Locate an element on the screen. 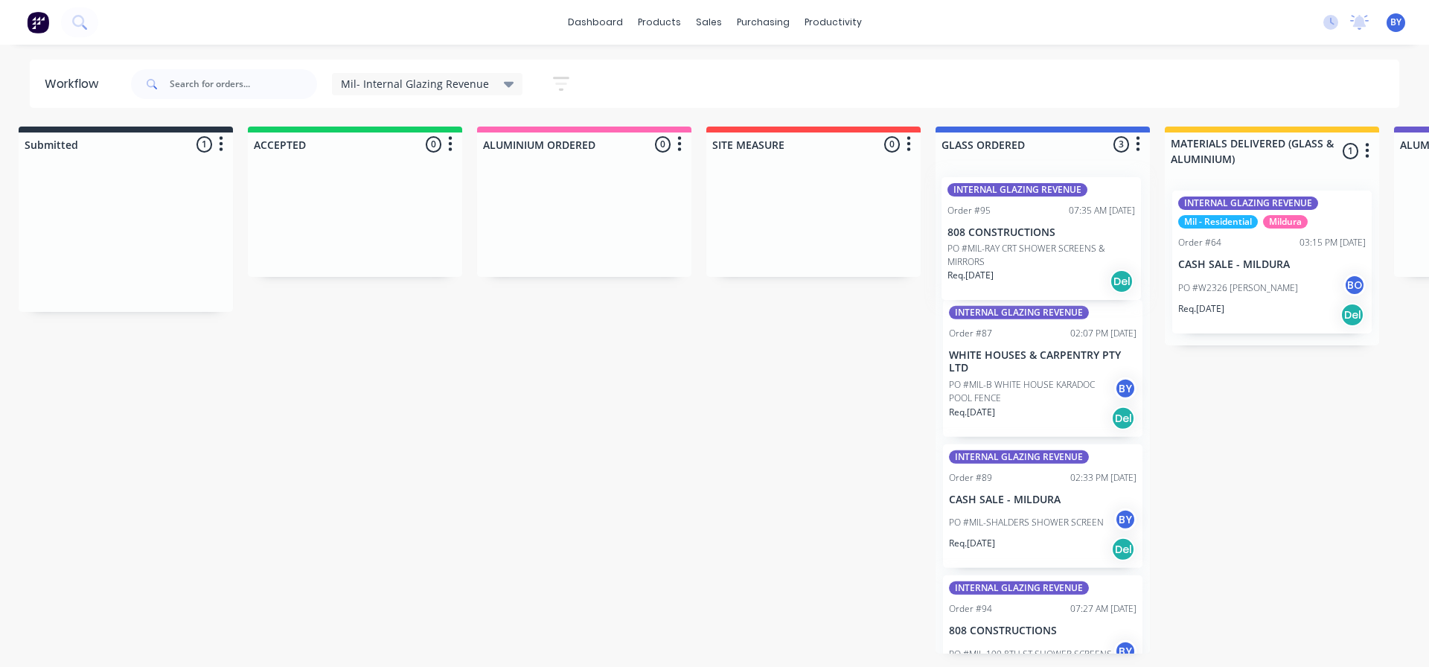  span: BY is located at coordinates (1395, 22).